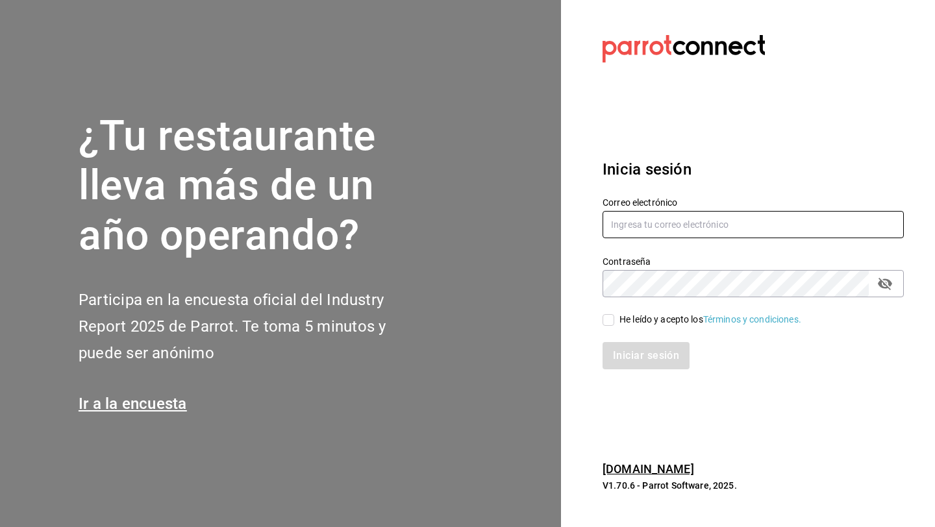  I want to click on label: Contraseña, so click(754, 261).